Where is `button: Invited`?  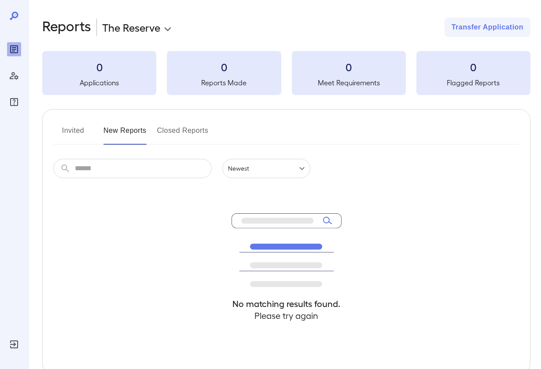
button: Invited is located at coordinates (73, 134).